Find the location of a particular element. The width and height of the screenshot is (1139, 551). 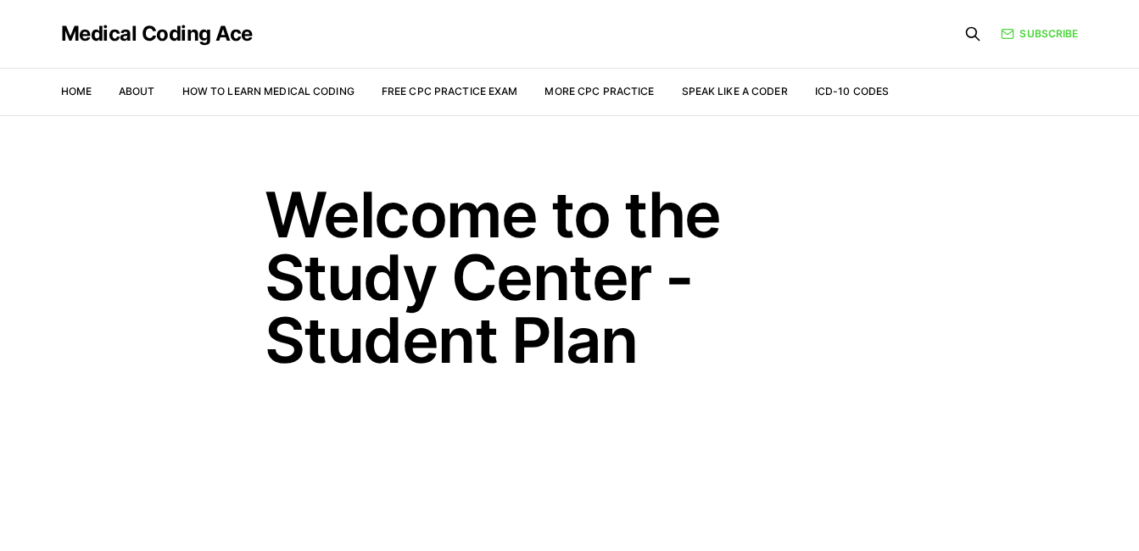

a: Speak Like a Coder is located at coordinates (735, 91).